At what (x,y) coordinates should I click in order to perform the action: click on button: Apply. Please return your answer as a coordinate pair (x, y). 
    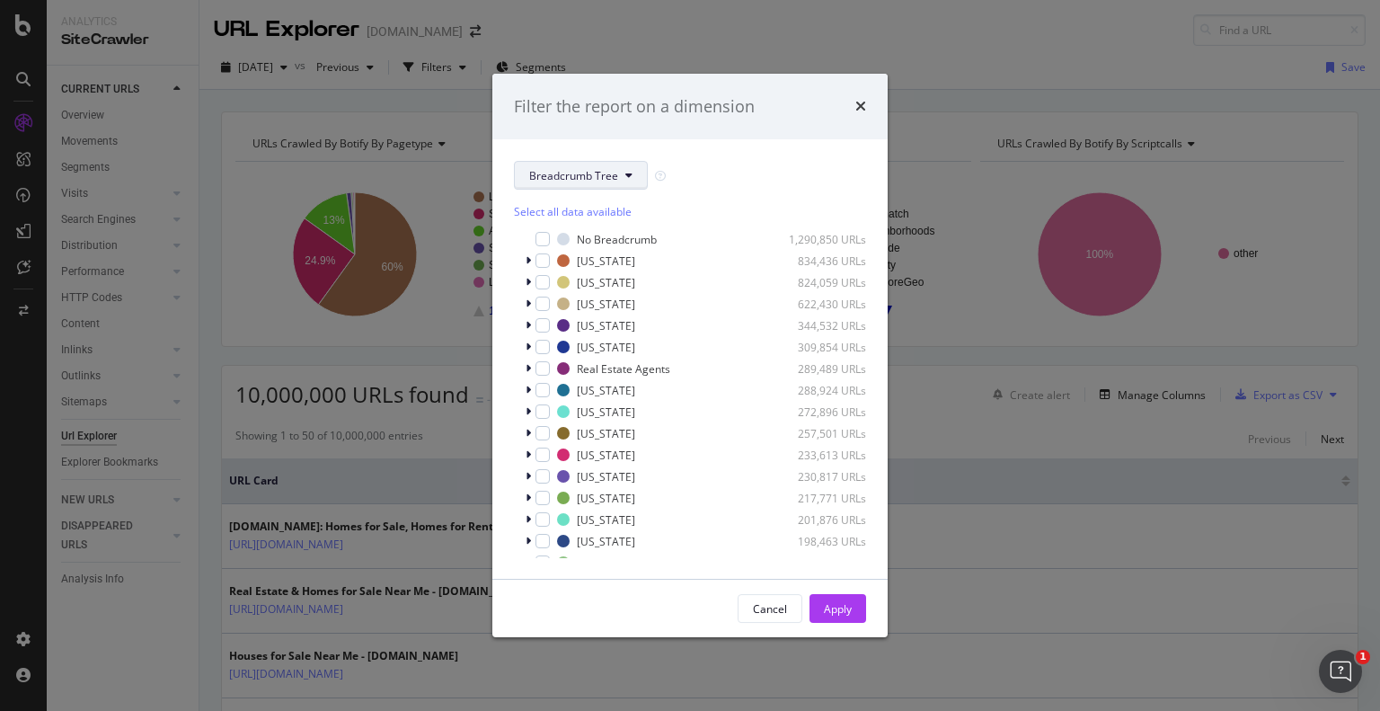
    Looking at the image, I should click on (837, 608).